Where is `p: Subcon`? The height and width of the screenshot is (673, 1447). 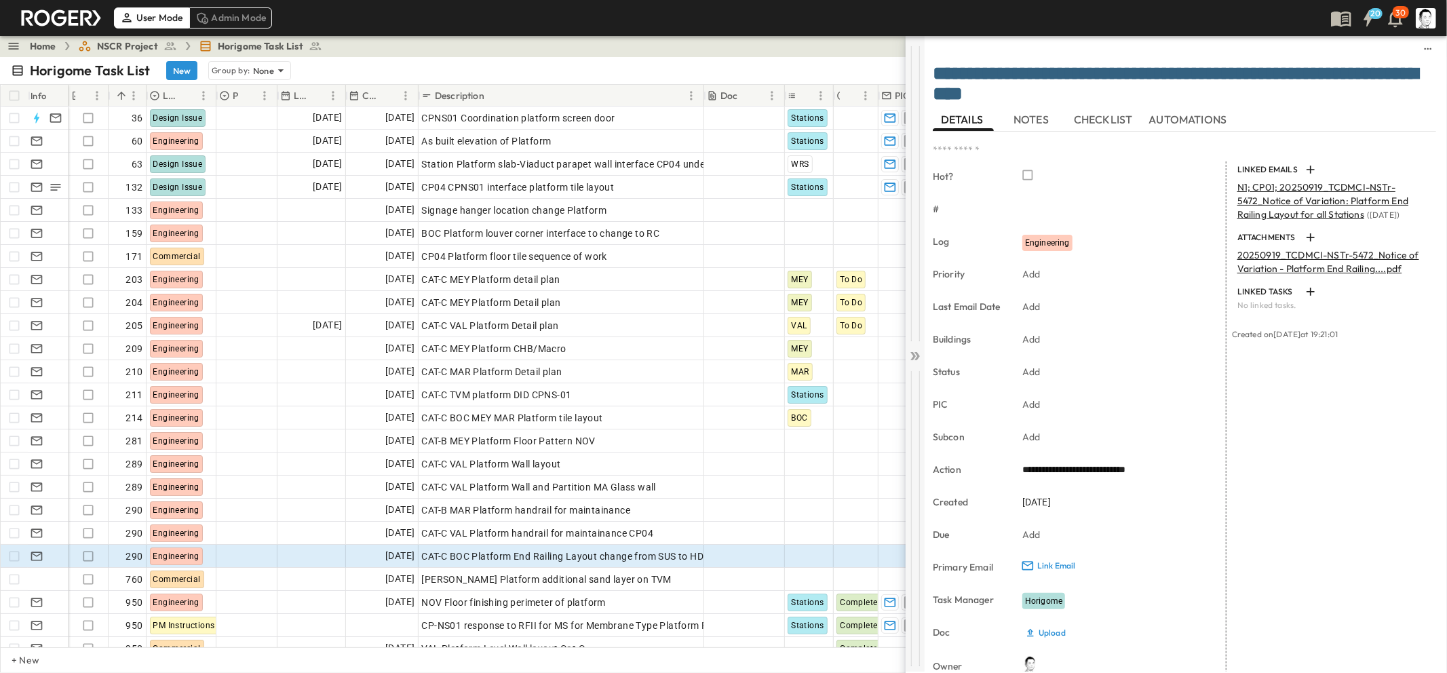
p: Subcon is located at coordinates (968, 437).